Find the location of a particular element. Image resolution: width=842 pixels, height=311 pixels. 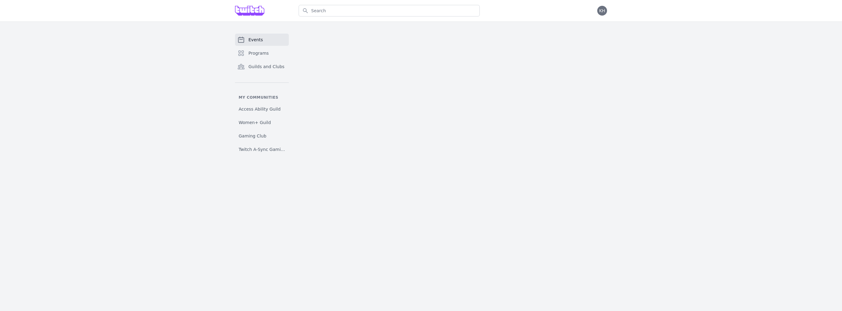

input: Search is located at coordinates (389, 11).